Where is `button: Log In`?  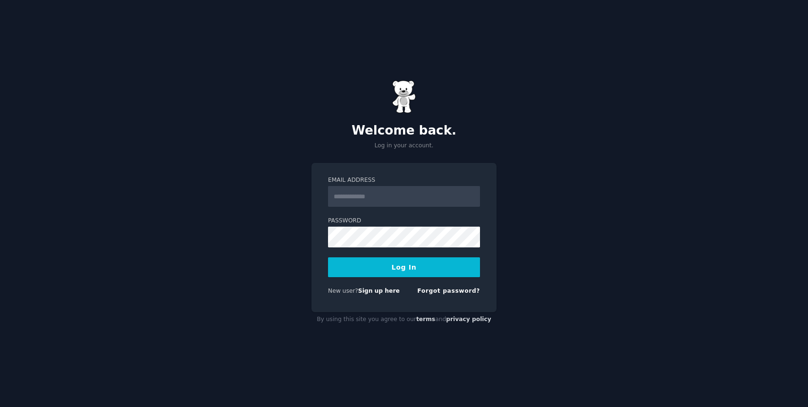
button: Log In is located at coordinates (404, 267).